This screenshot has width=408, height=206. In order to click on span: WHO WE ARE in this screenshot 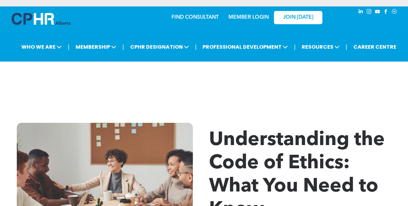, I will do `click(41, 47)`.